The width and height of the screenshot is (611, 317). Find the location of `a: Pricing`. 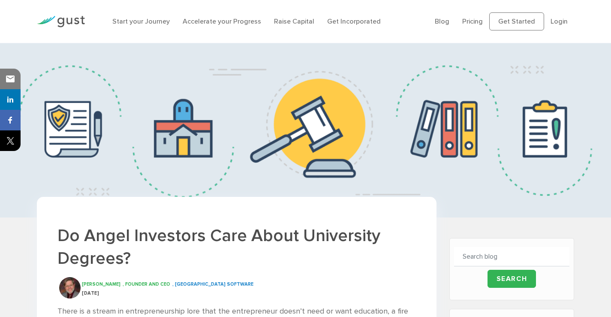

a: Pricing is located at coordinates (473, 21).